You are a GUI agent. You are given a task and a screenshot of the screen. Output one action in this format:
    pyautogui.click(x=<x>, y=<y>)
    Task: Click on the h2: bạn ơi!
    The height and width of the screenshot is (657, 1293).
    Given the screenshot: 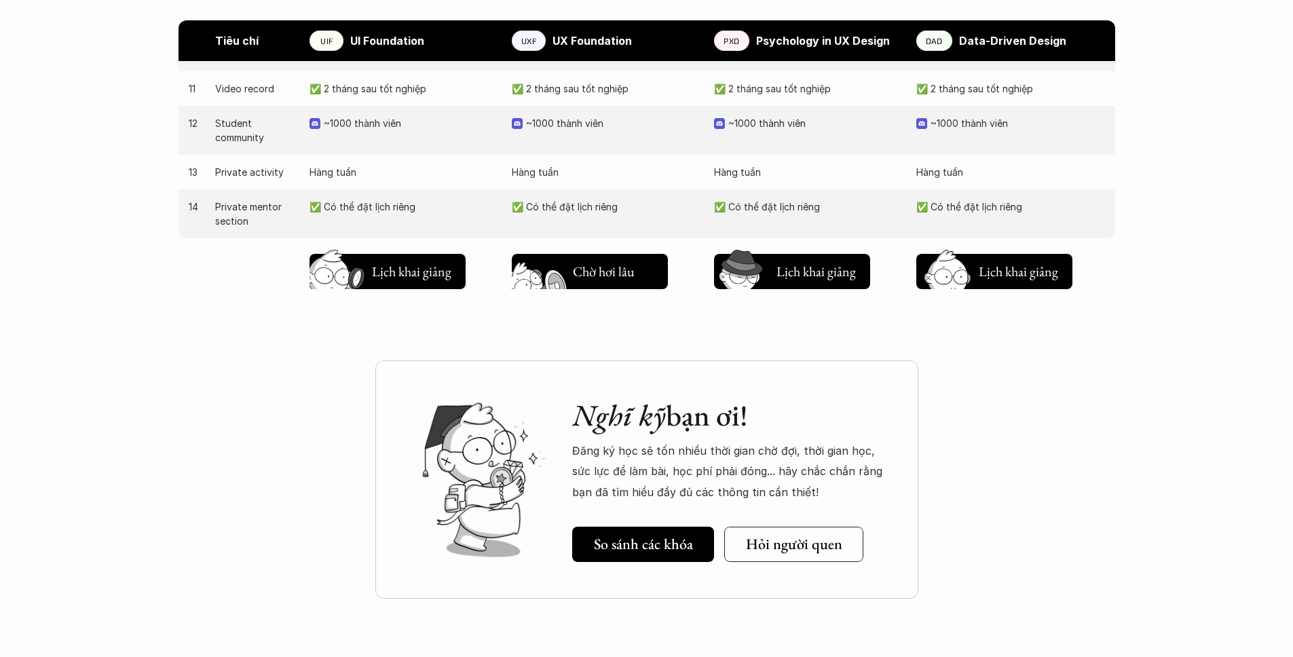 What is the action you would take?
    pyautogui.click(x=731, y=415)
    